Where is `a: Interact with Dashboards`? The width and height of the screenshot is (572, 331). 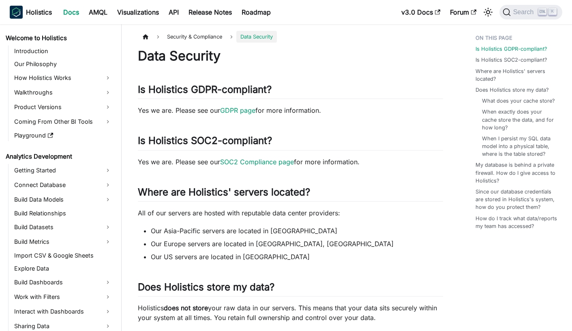 a: Interact with Dashboards is located at coordinates (63, 311).